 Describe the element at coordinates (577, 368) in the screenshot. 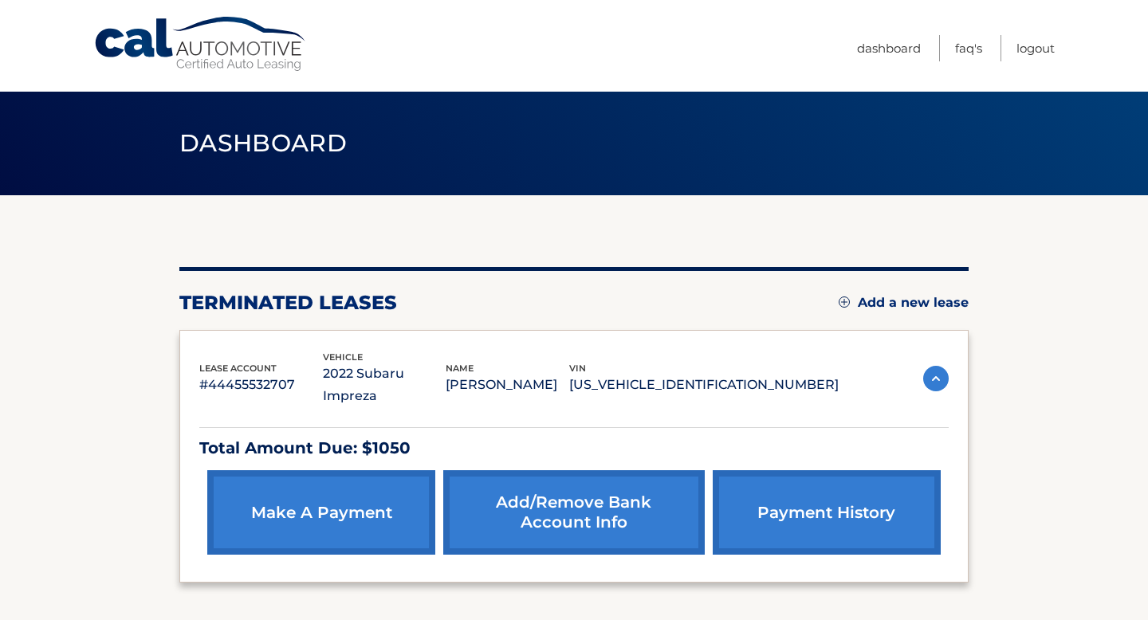

I see `span: vin` at that location.